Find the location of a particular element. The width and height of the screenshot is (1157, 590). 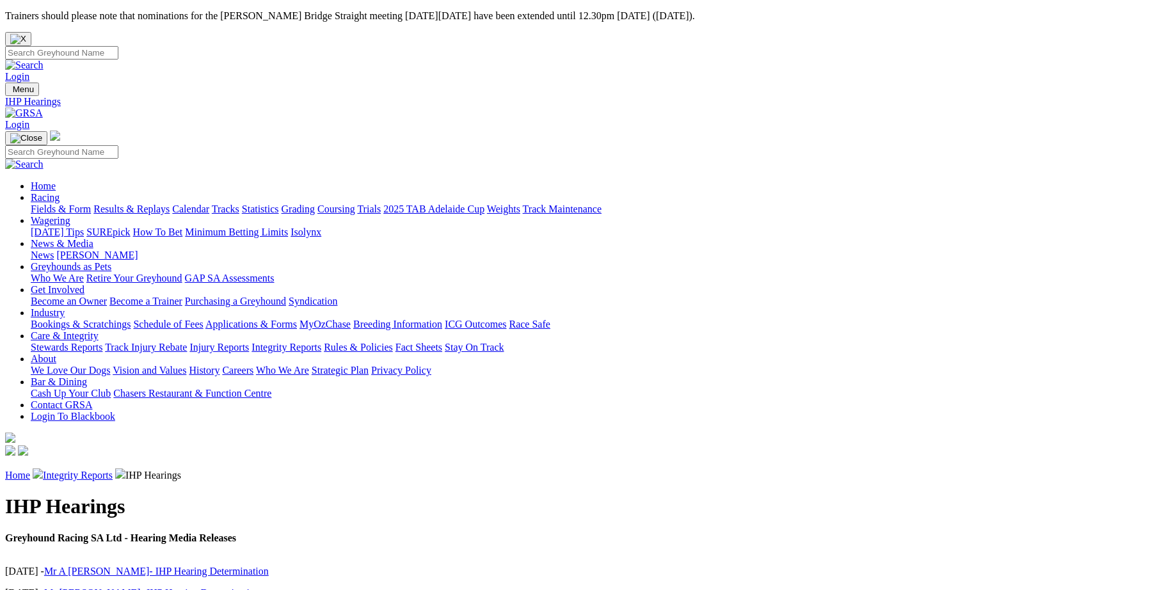

a: Weights is located at coordinates (504, 209).